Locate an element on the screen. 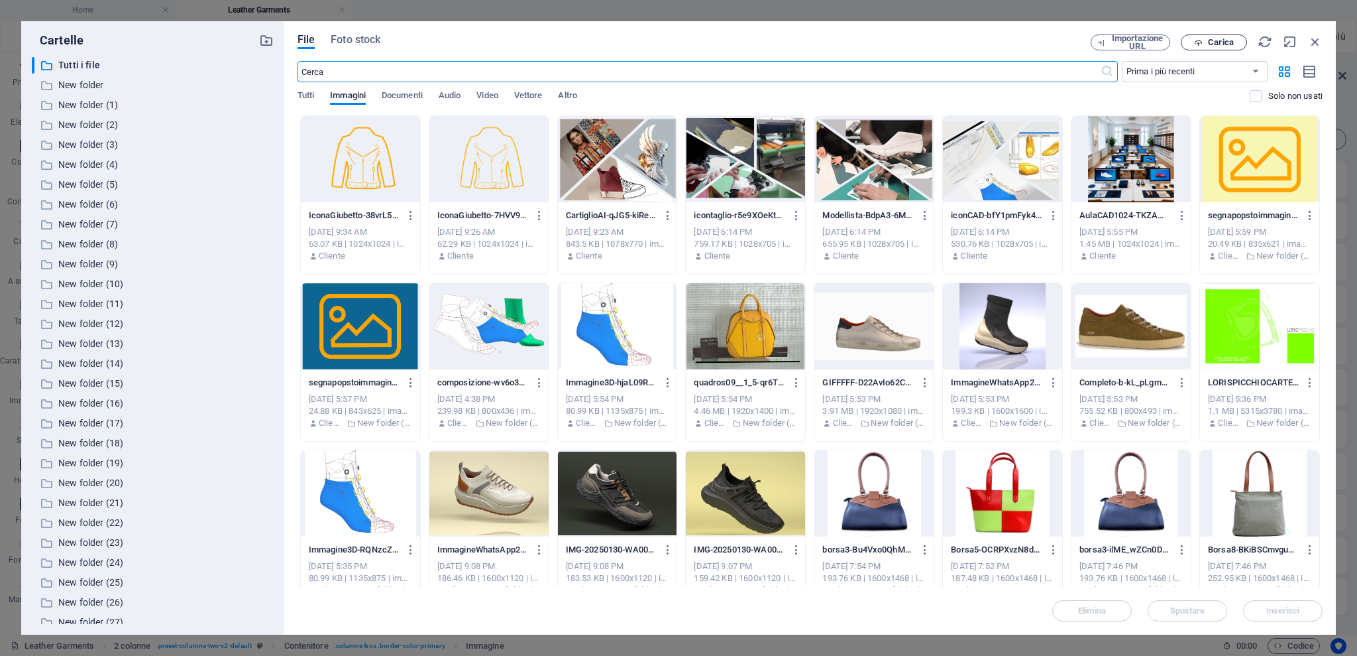 The image size is (1357, 656). div: New folder (2) is located at coordinates (152, 125).